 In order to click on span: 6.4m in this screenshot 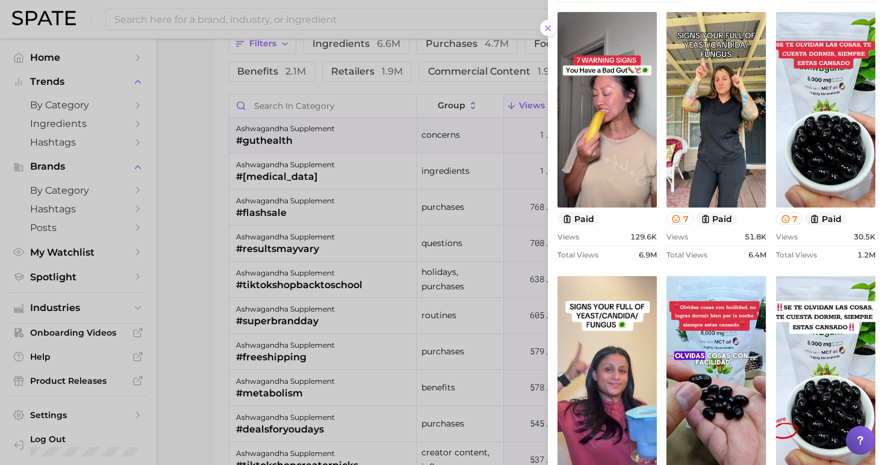, I will do `click(757, 255)`.